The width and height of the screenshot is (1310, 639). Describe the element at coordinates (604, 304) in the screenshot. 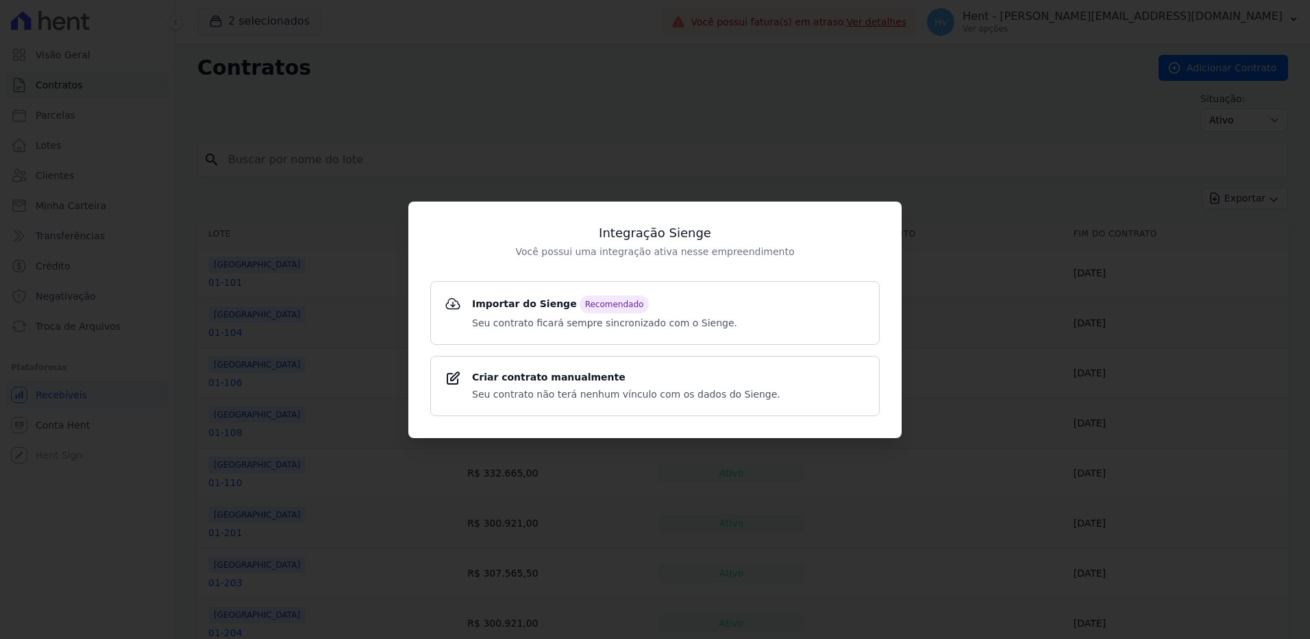

I see `strong: Importar do Sienge` at that location.